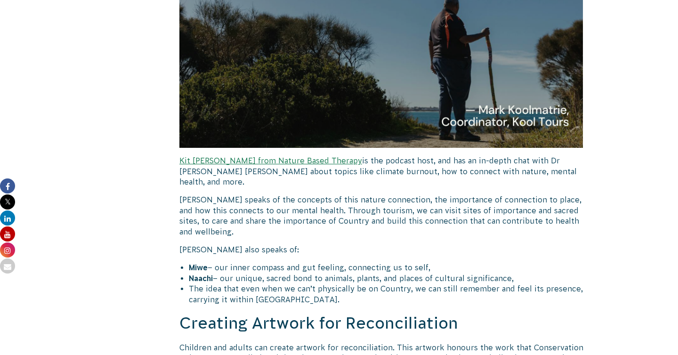 The image size is (678, 355). What do you see at coordinates (198, 267) in the screenshot?
I see `b: Miwe` at bounding box center [198, 267].